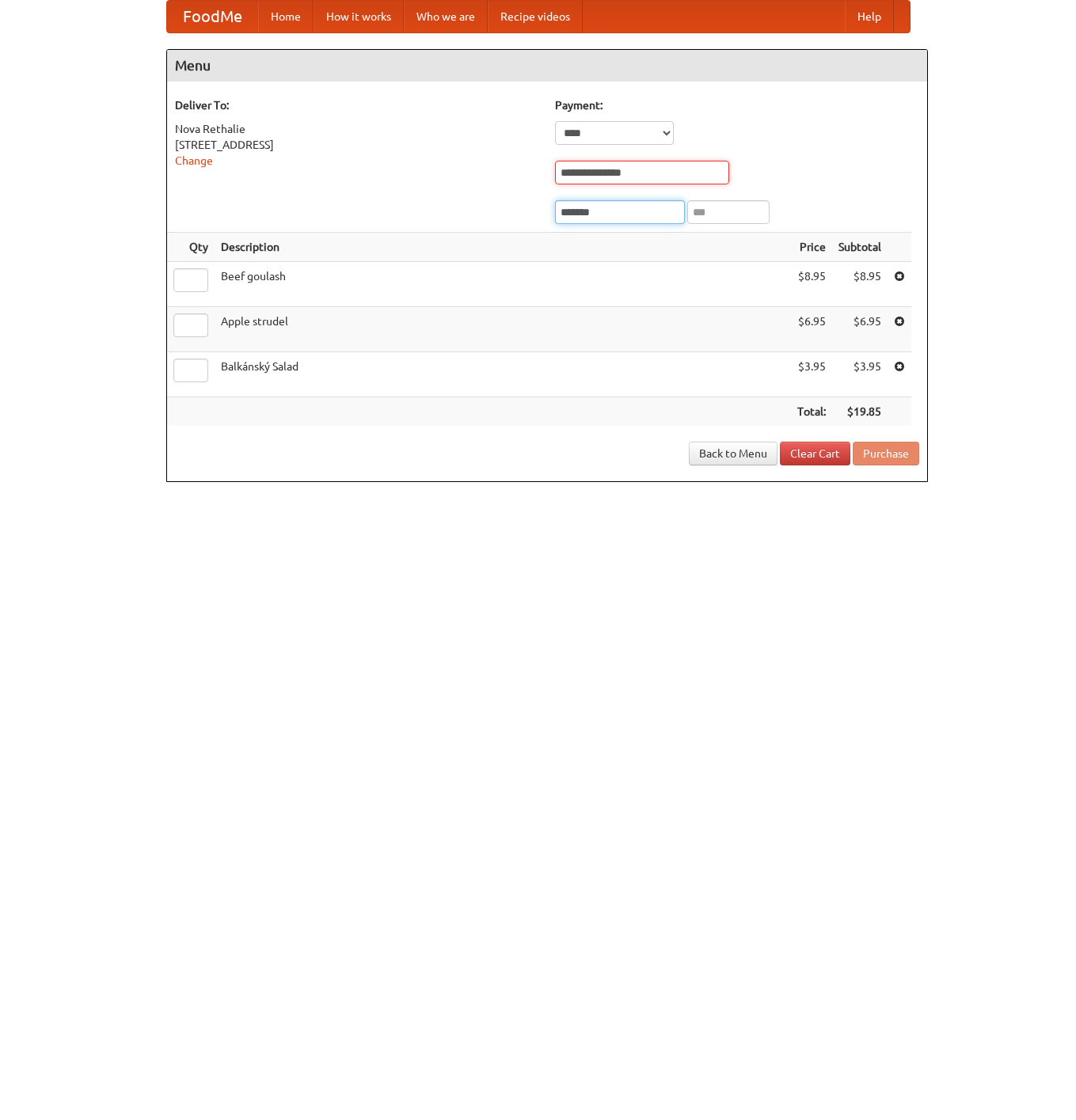  I want to click on h5: Payment:, so click(737, 105).